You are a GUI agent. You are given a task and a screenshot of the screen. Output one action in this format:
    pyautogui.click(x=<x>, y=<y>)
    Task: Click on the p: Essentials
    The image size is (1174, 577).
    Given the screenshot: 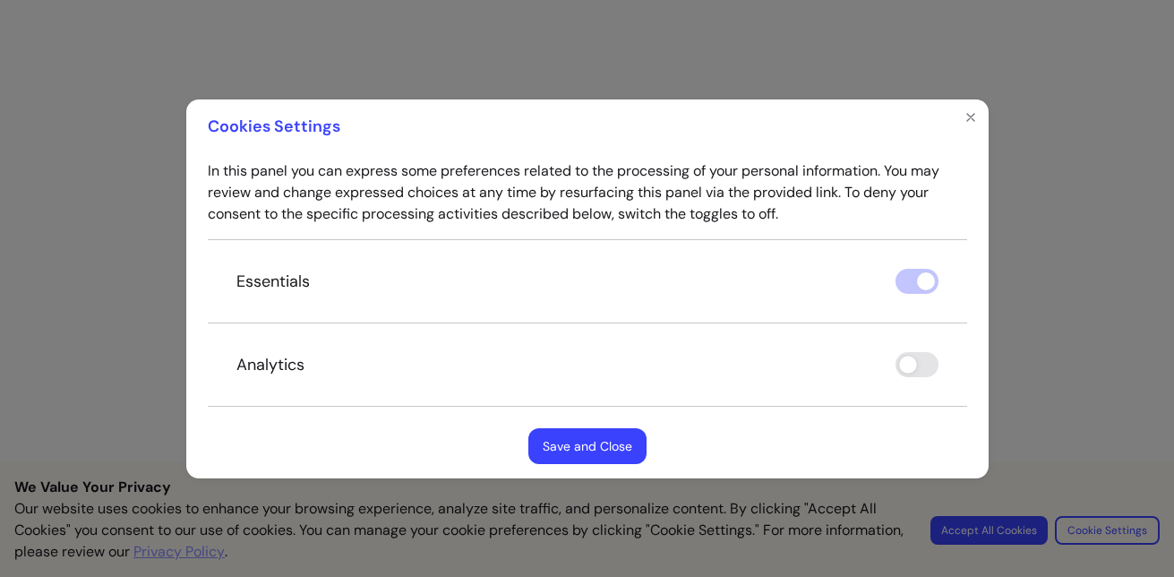 What is the action you would take?
    pyautogui.click(x=273, y=281)
    